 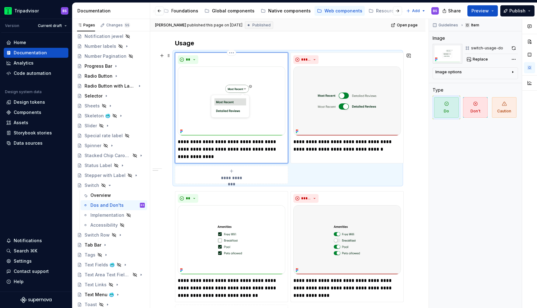 What do you see at coordinates (229, 11) in the screenshot?
I see `a: Global components` at bounding box center [229, 11].